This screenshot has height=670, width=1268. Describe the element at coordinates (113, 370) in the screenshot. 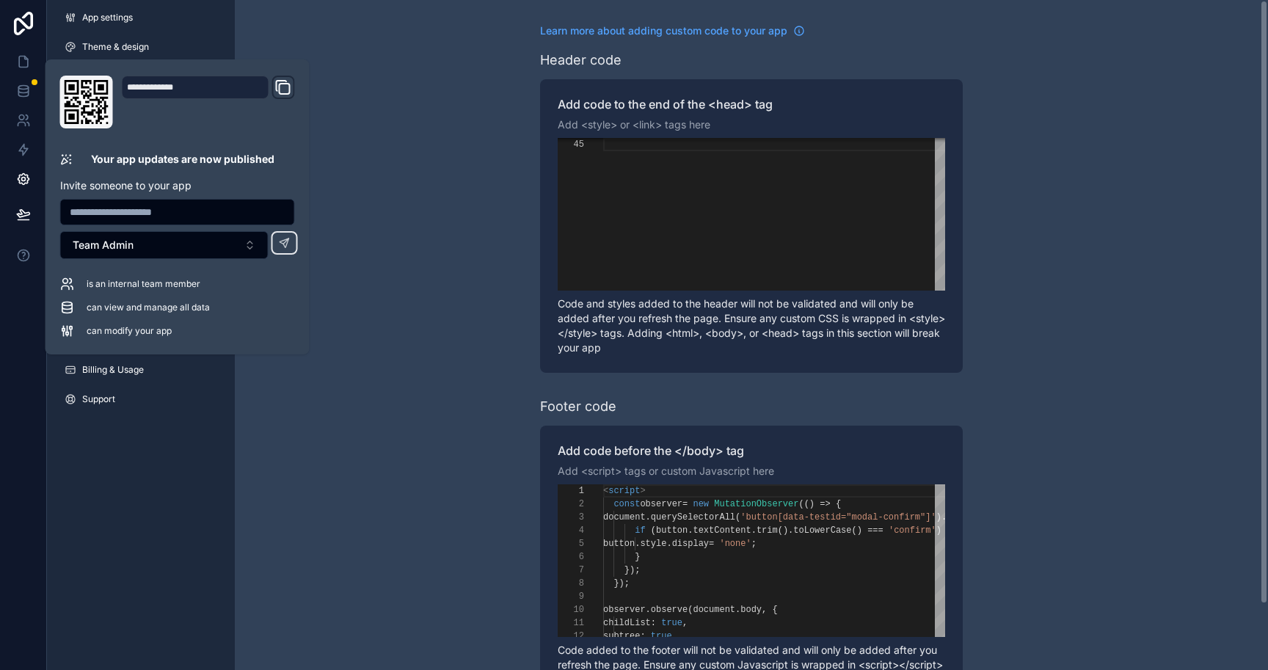

I see `span: Billing & Usage` at that location.